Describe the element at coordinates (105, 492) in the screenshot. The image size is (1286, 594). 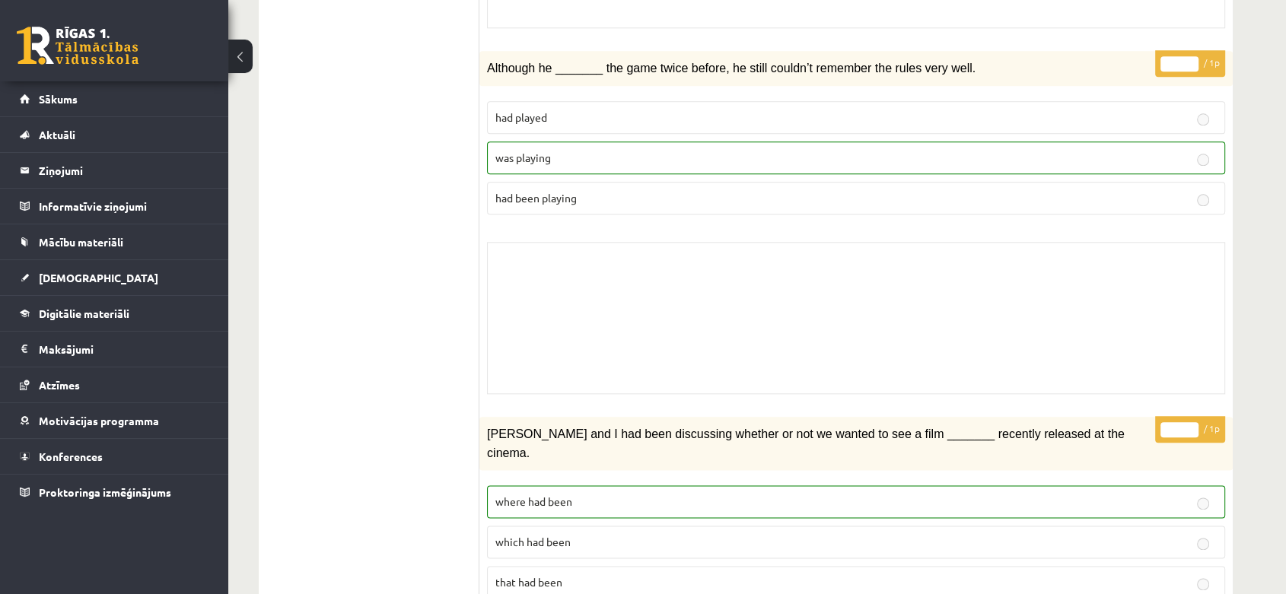
I see `span: Proktoringa izmēģinājums` at that location.